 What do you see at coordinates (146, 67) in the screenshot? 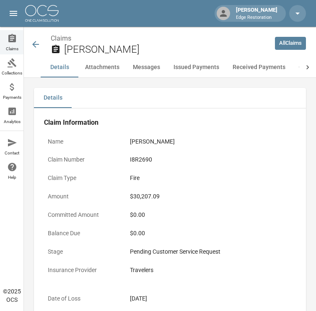
I see `button: Messages` at bounding box center [146, 67].